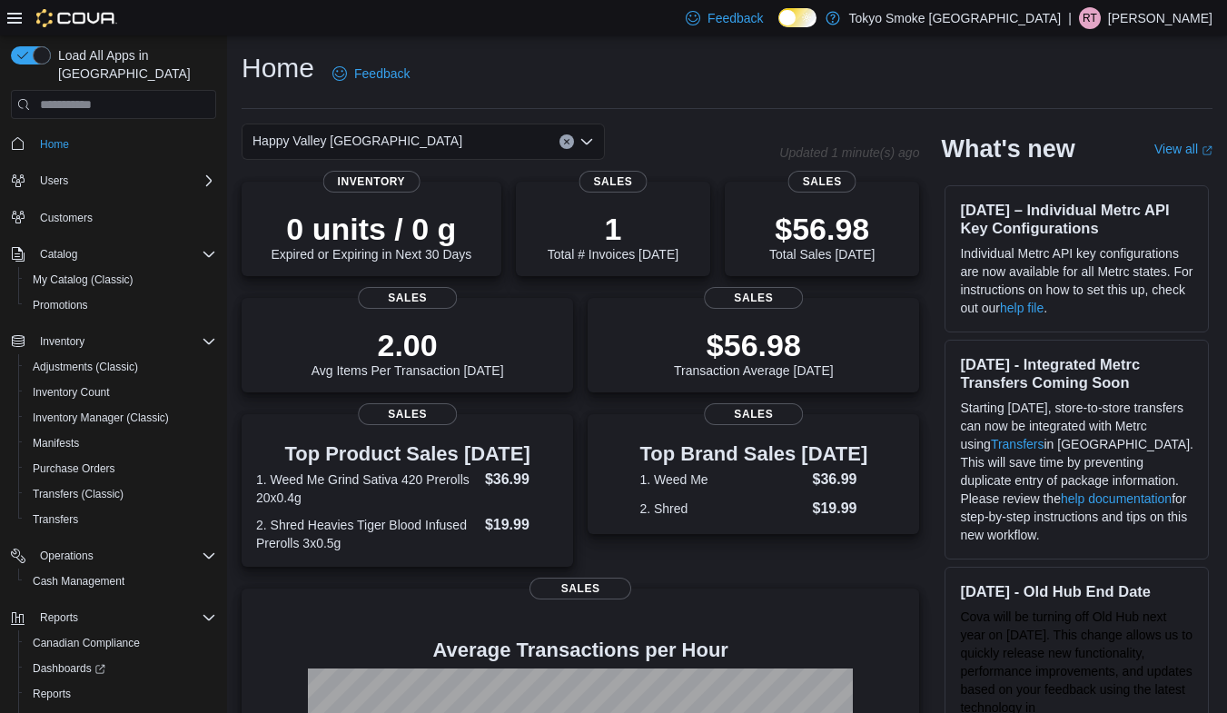  Describe the element at coordinates (587, 142) in the screenshot. I see `button: Open list of options` at that location.